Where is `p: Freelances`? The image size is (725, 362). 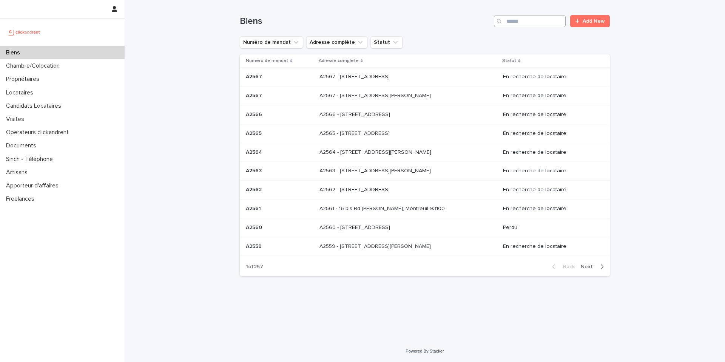 p: Freelances is located at coordinates (22, 199).